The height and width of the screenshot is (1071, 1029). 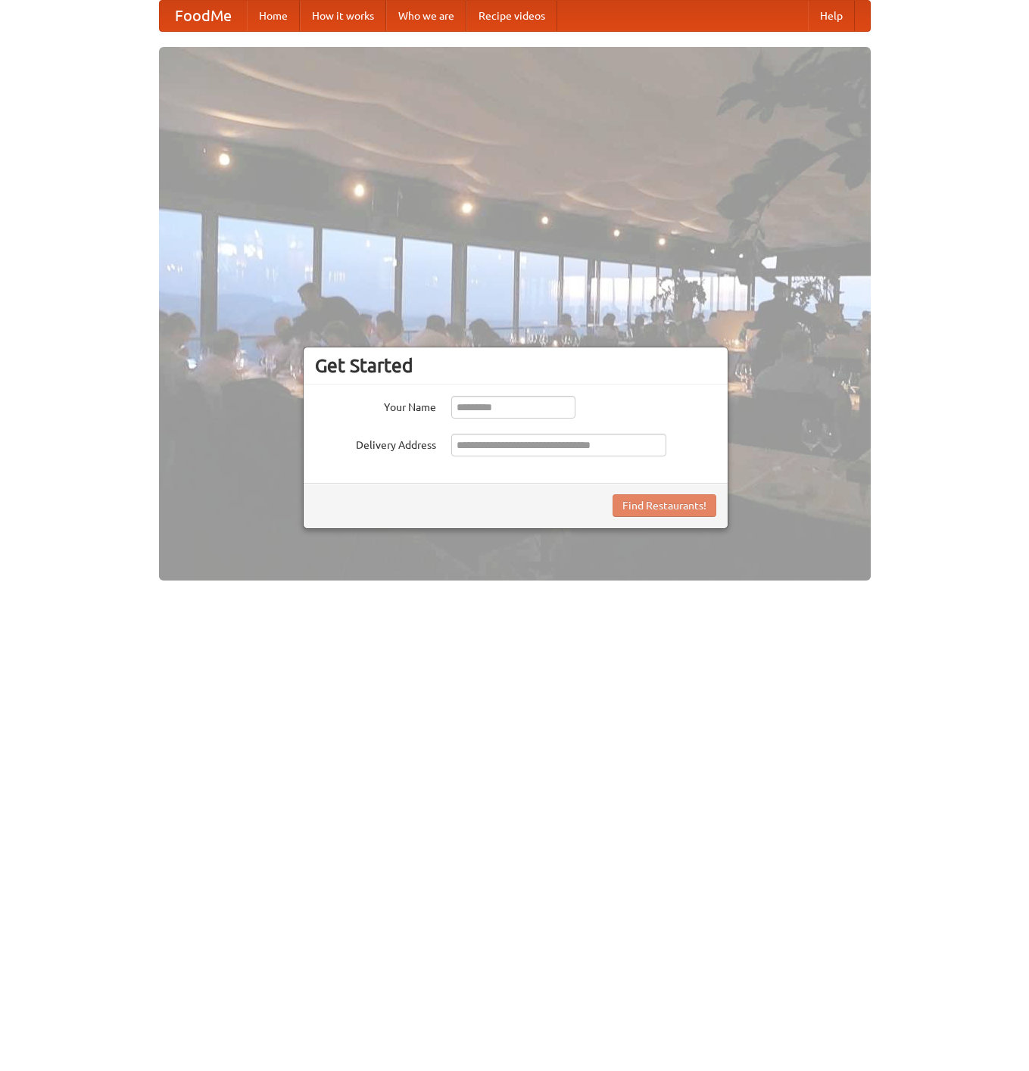 I want to click on a: How it works, so click(x=343, y=16).